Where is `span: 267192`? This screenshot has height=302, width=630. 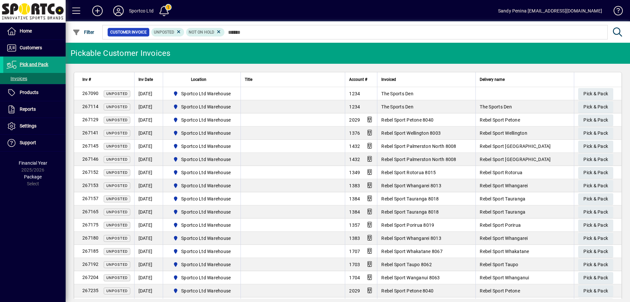
span: 267192 is located at coordinates (91, 264).